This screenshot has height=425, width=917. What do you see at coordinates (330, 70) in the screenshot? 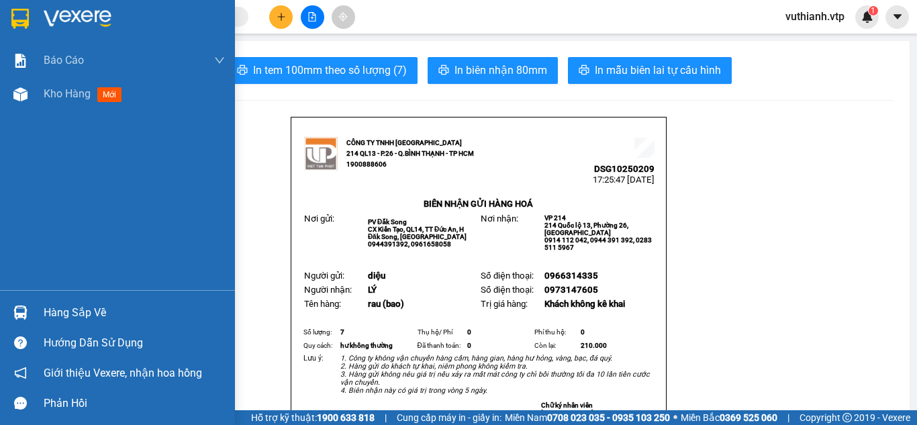
I see `span: In tem 100mm theo số lượng (7)` at bounding box center [330, 70].